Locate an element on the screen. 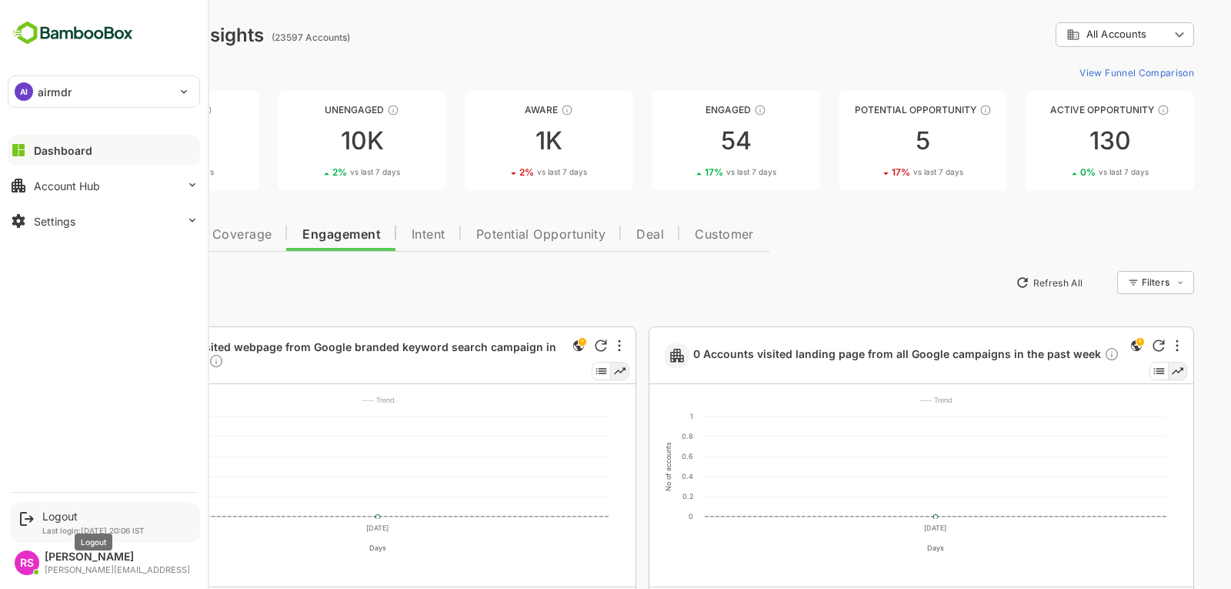  div: 54 is located at coordinates (682, 141).